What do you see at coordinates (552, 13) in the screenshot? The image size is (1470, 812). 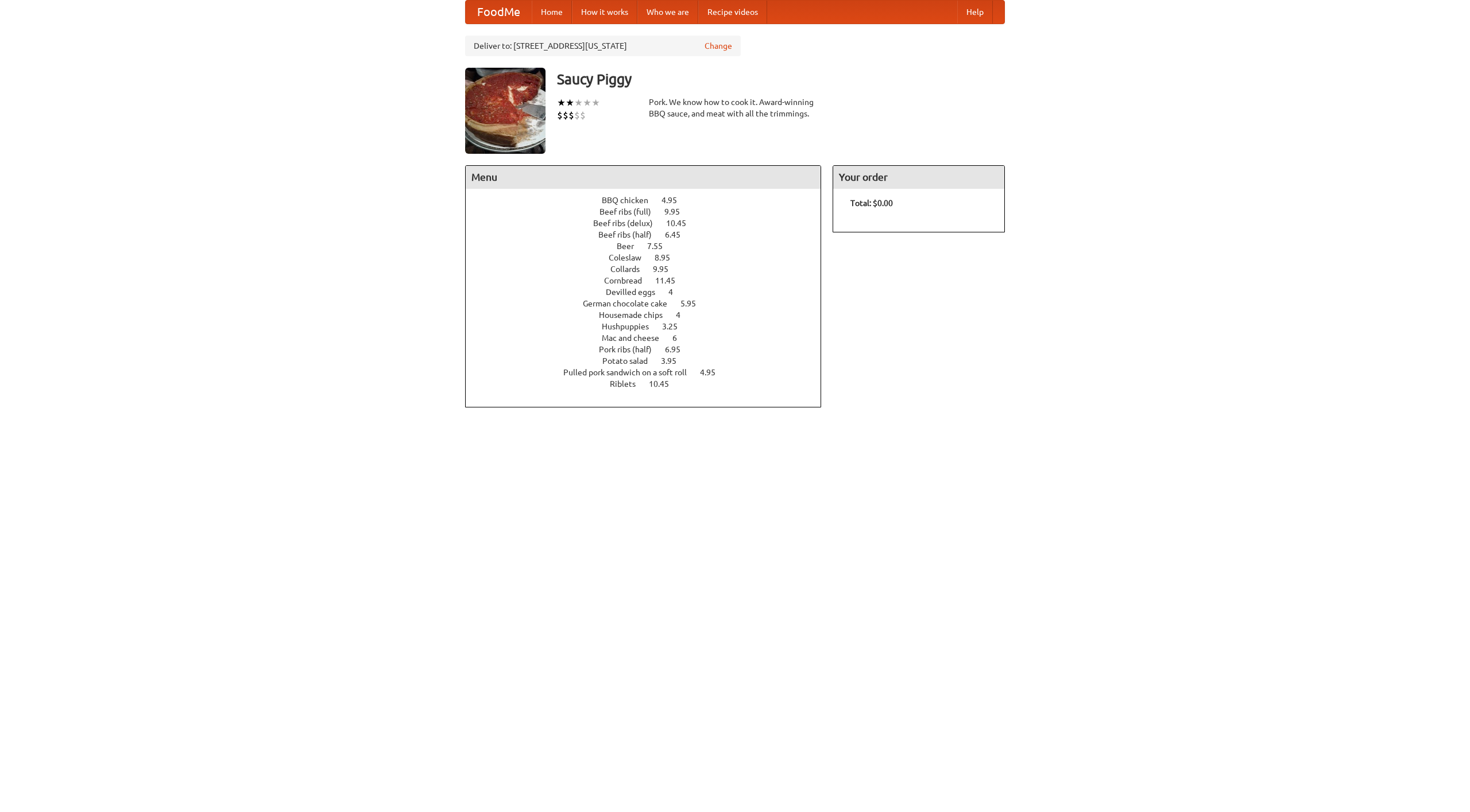 I see `a: Home` at bounding box center [552, 13].